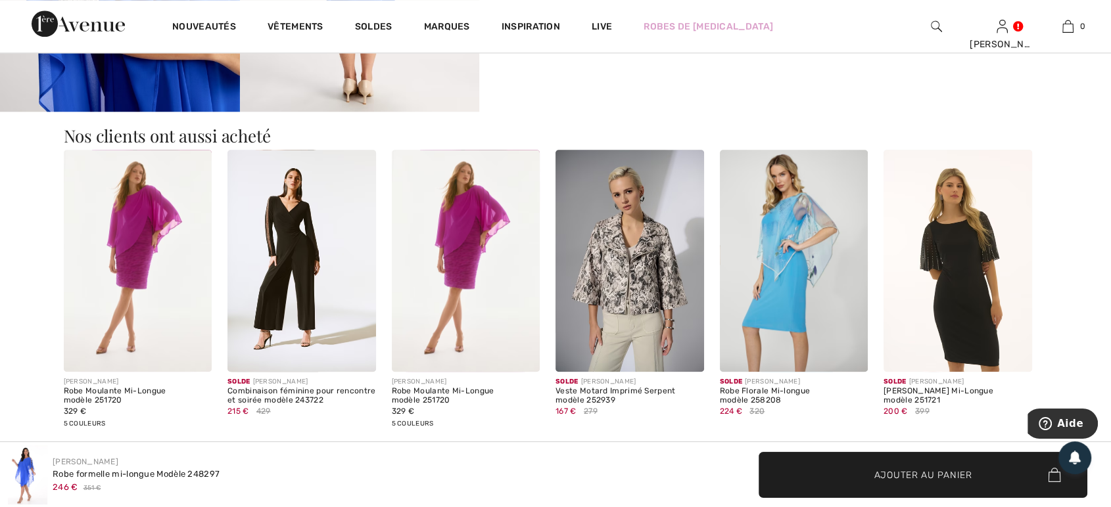 This screenshot has height=507, width=1111. I want to click on img: Mon panier, so click(1067, 26).